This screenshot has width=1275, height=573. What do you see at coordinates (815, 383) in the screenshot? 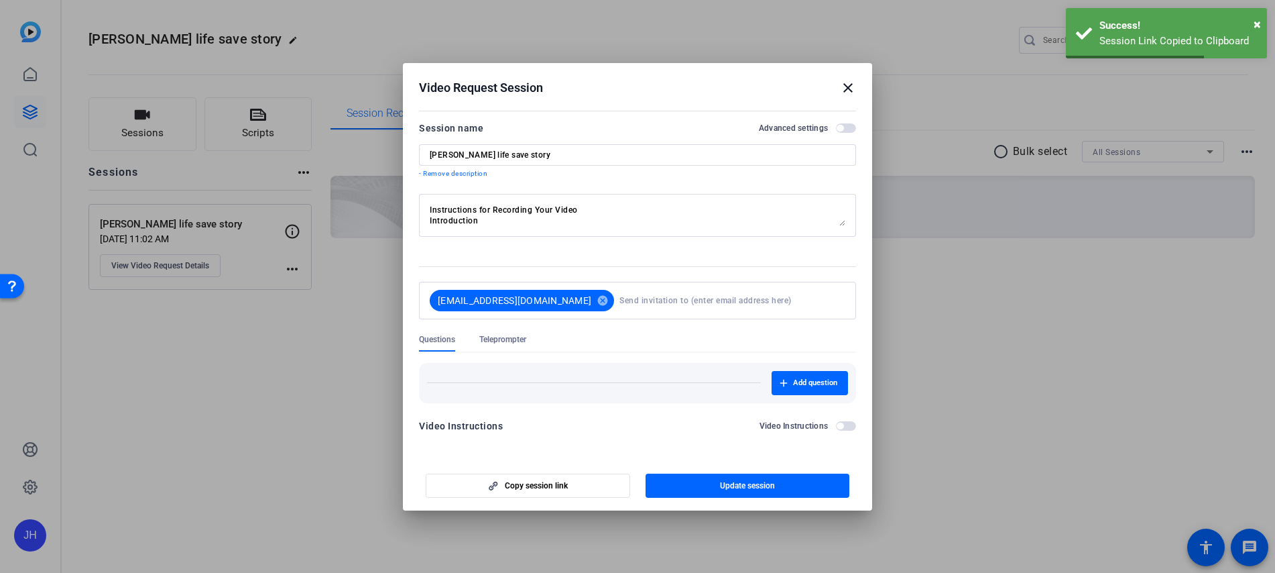
I see `span: Add question` at bounding box center [815, 383].